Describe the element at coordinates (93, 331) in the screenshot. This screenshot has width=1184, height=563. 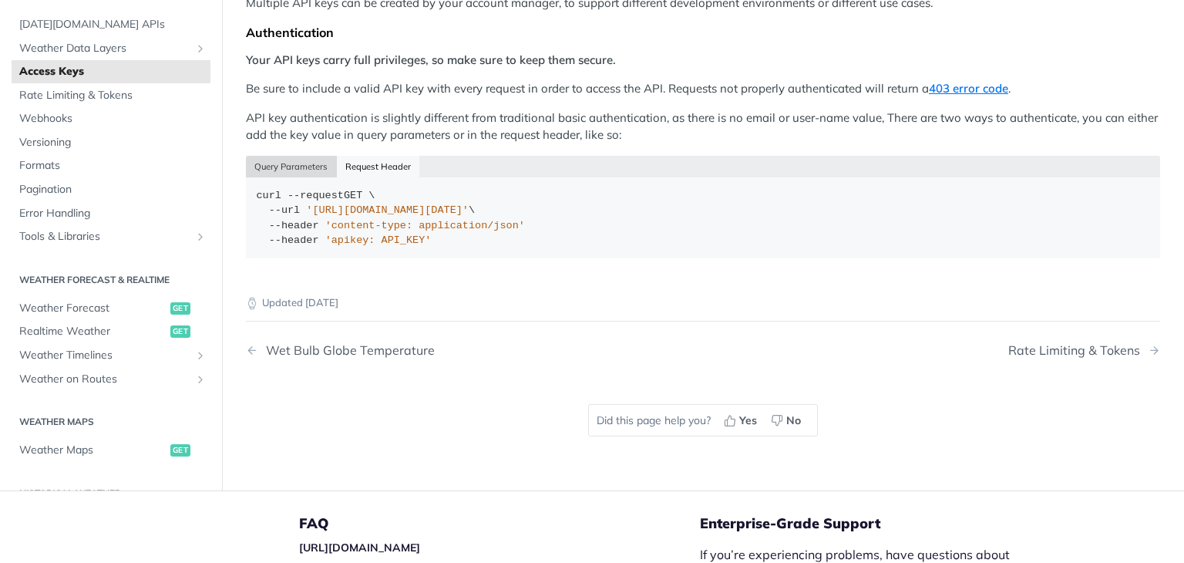
I see `span: Realtime Weather` at that location.